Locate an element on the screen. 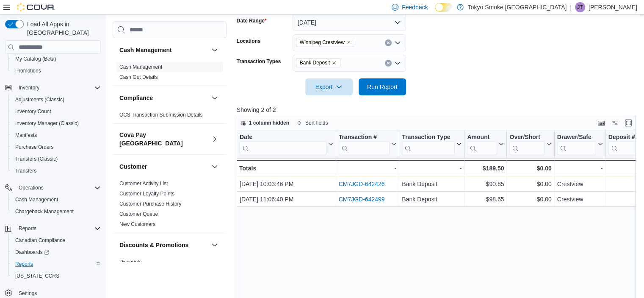  p: Showing 2 of 2 is located at coordinates (438, 110).